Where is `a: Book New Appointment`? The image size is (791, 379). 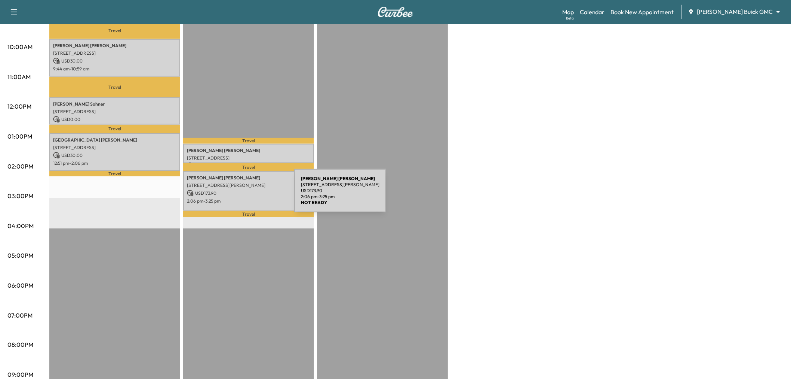
a: Book New Appointment is located at coordinates (643, 12).